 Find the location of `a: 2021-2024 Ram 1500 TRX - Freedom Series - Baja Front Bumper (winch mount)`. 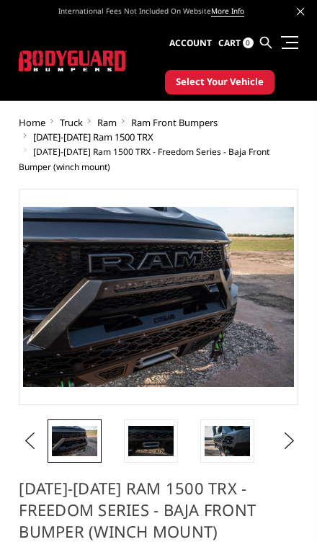

a: 2021-2024 Ram 1500 TRX - Freedom Series - Baja Front Bumper (winch mount) is located at coordinates (158, 297).